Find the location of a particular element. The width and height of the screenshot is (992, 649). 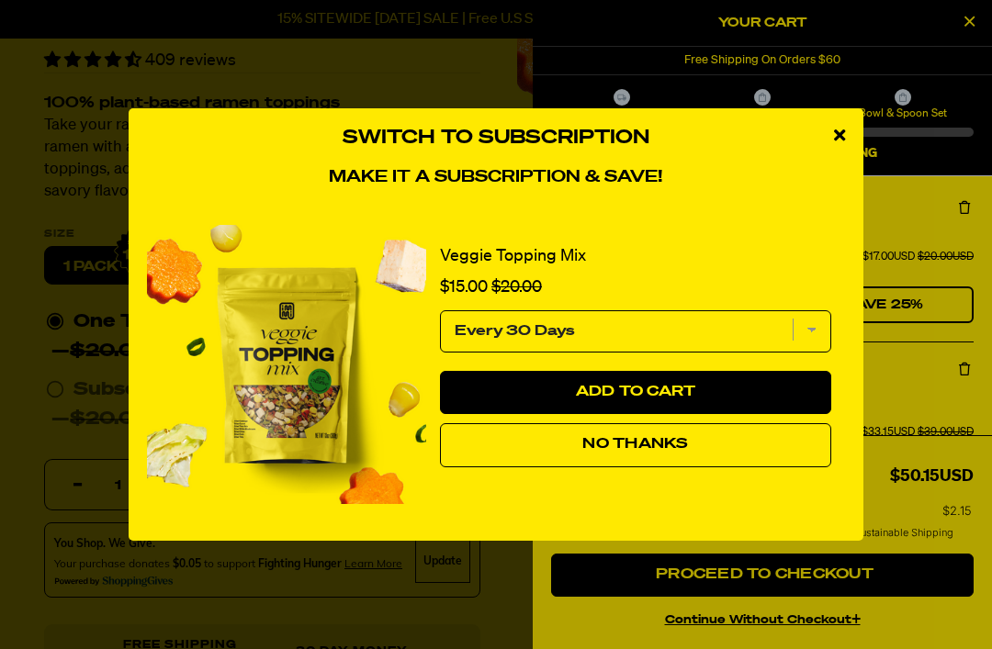

div: close modal is located at coordinates (840, 136).